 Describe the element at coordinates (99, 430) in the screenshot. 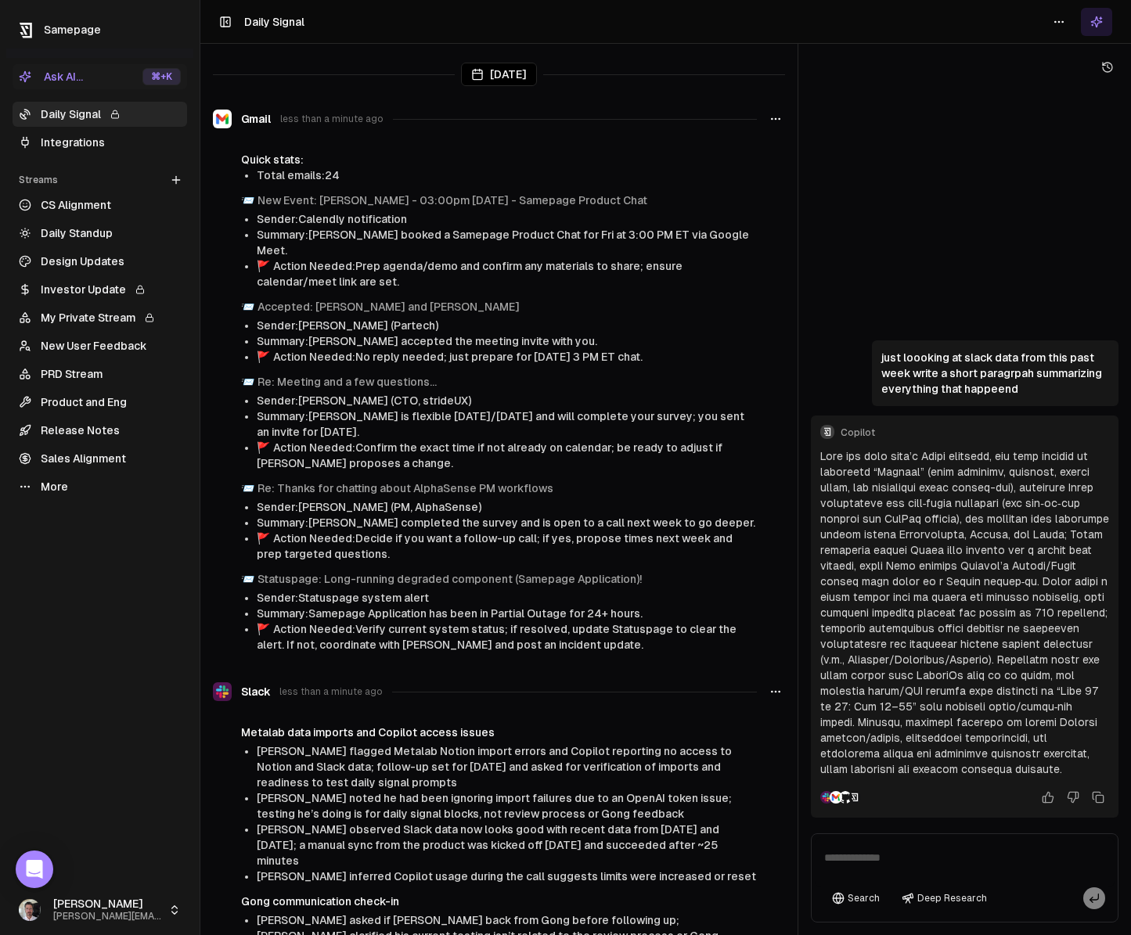

I see `a: Release Notes` at that location.